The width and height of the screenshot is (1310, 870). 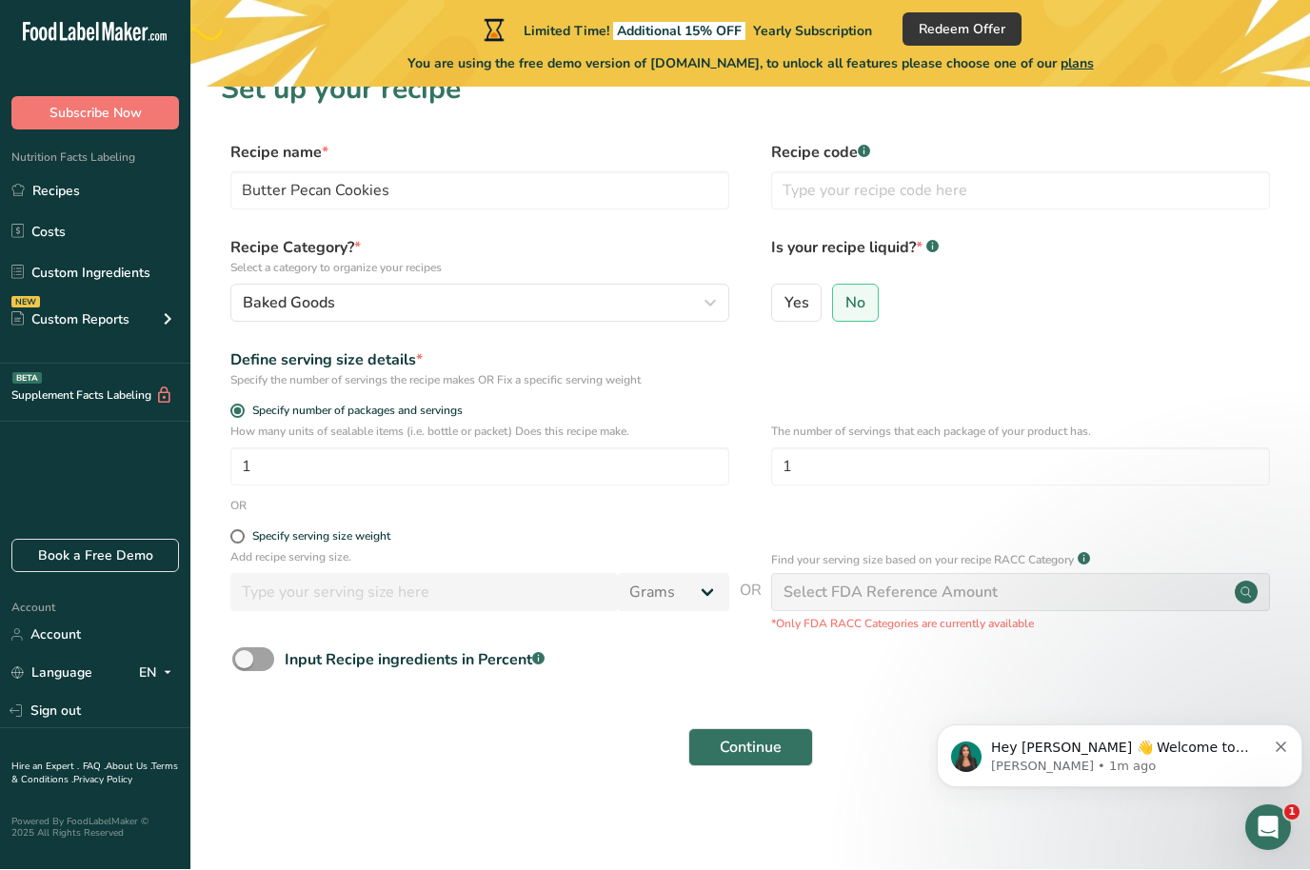 I want to click on div: OR, so click(x=238, y=507).